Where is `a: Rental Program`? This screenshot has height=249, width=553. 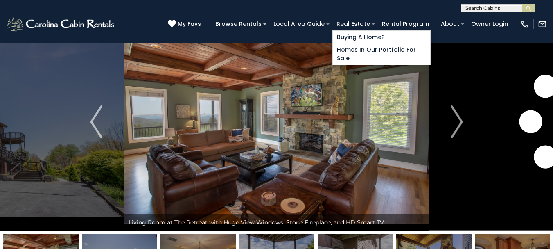
a: Rental Program is located at coordinates (406, 24).